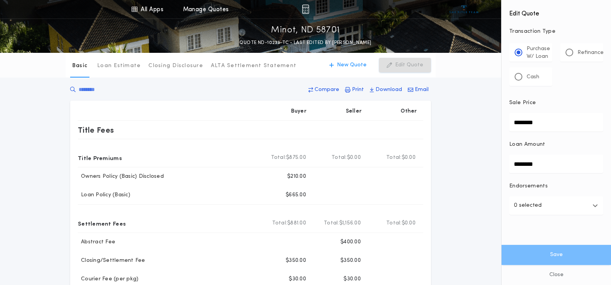 Image resolution: width=611 pixels, height=285 pixels. Describe the element at coordinates (254, 66) in the screenshot. I see `p: ALTA Settlement Statement` at that location.